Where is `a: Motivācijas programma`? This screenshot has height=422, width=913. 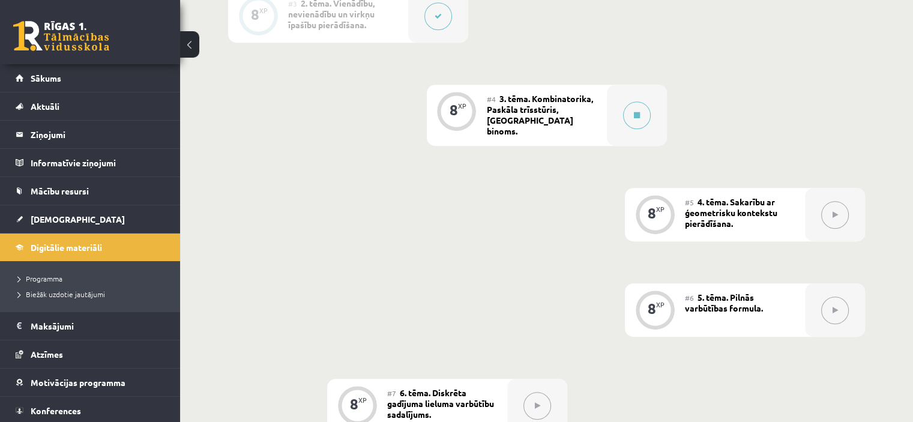
a: Motivācijas programma is located at coordinates (90, 382).